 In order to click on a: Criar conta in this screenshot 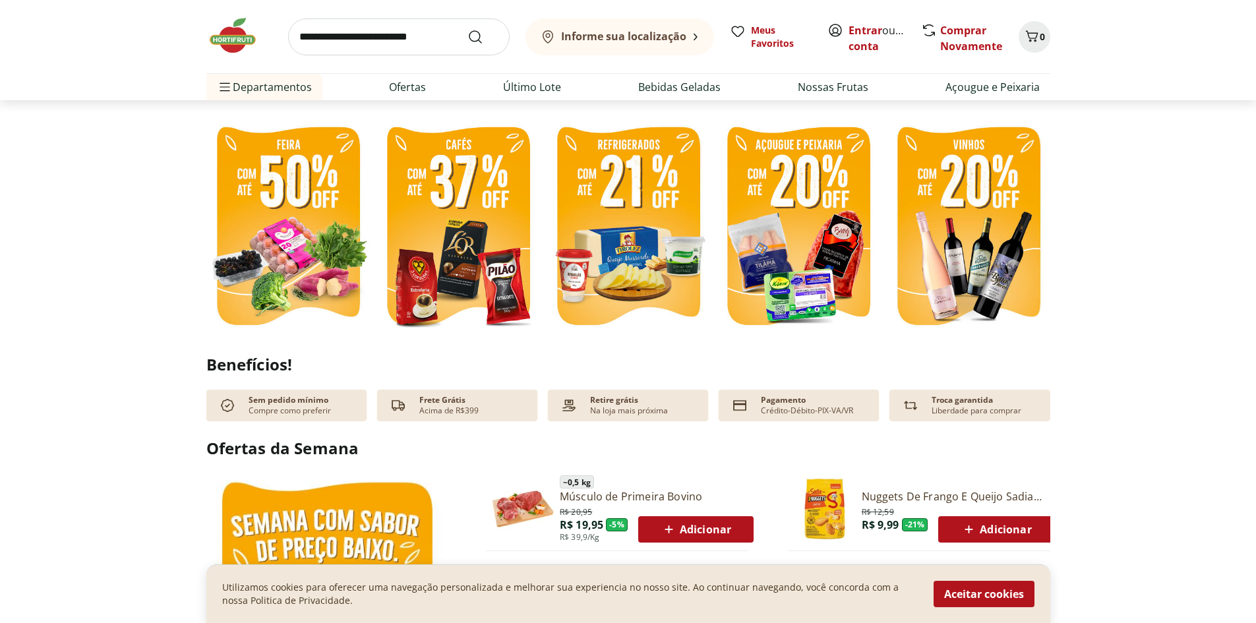, I will do `click(885, 38)`.